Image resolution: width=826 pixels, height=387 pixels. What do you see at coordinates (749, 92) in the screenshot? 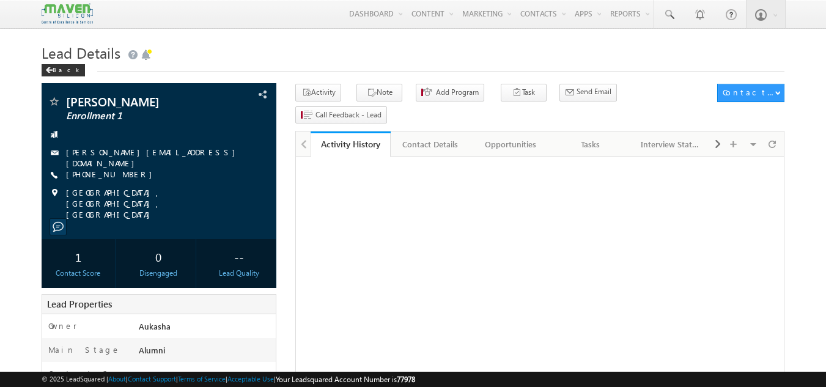
I see `div: Contact Actions` at bounding box center [749, 92].